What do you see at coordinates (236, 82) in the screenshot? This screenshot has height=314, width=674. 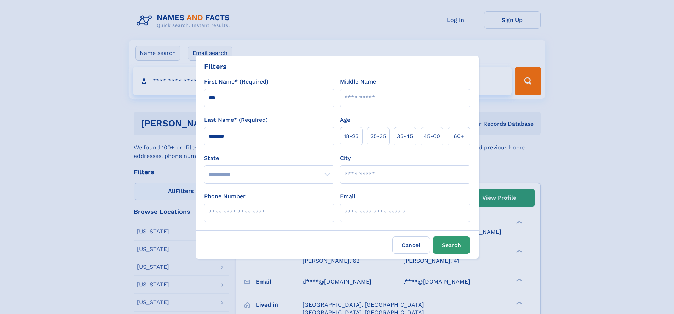 I see `label: First Name* (Required)` at bounding box center [236, 82].